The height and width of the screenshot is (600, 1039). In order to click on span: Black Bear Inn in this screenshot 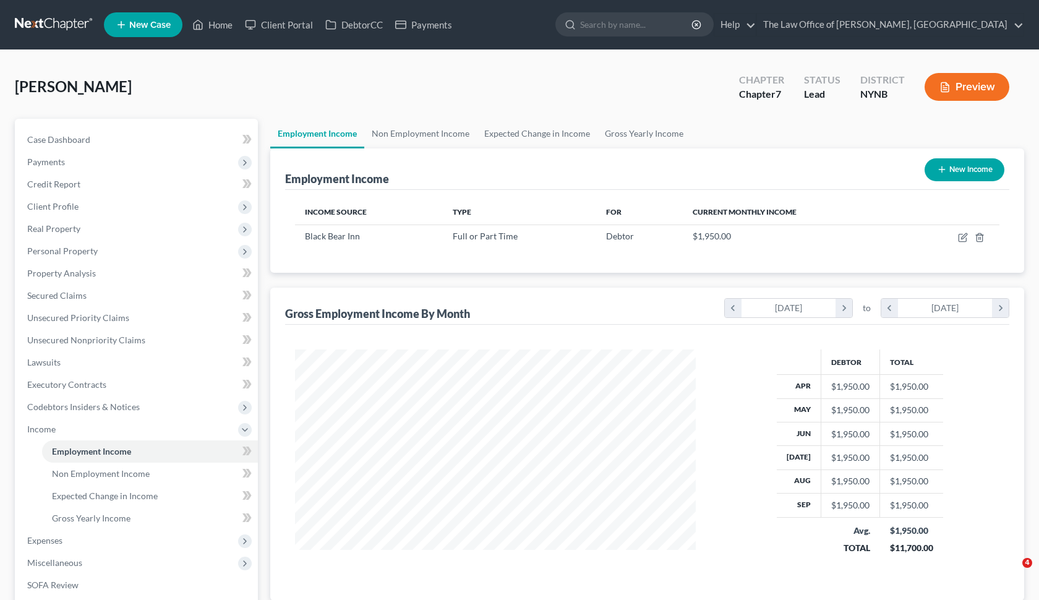, I will do `click(332, 236)`.